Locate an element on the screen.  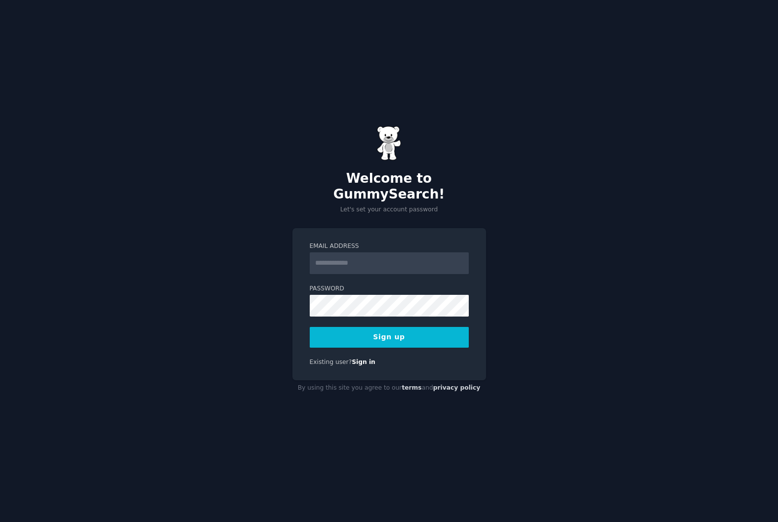
div: By using this site you agree to our and is located at coordinates (389, 388).